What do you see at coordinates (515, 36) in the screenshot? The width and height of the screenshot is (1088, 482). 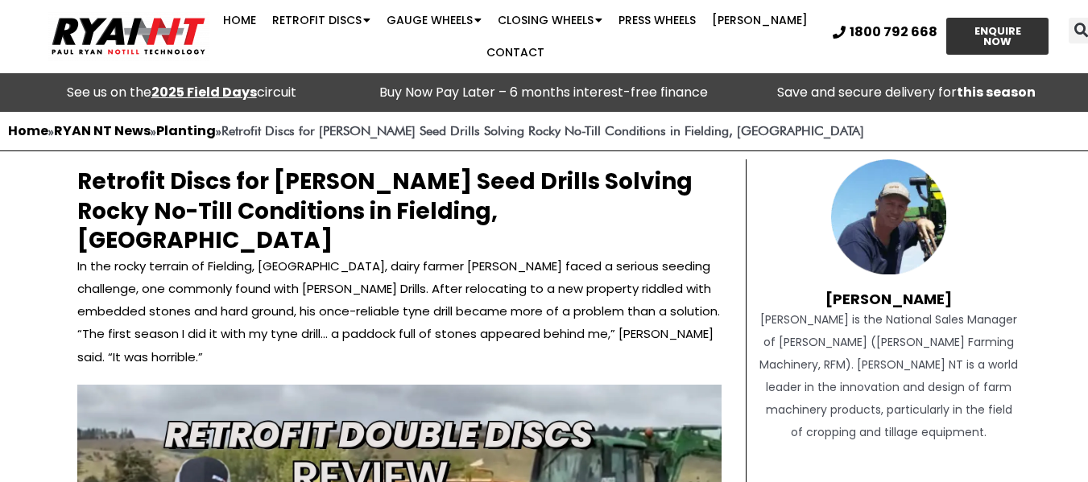 I see `nav: Menu` at bounding box center [515, 36].